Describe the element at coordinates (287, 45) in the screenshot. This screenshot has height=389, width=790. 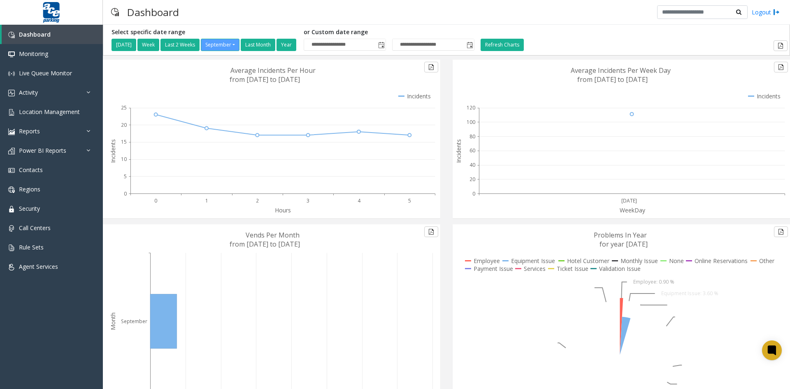
I see `button: Year` at that location.